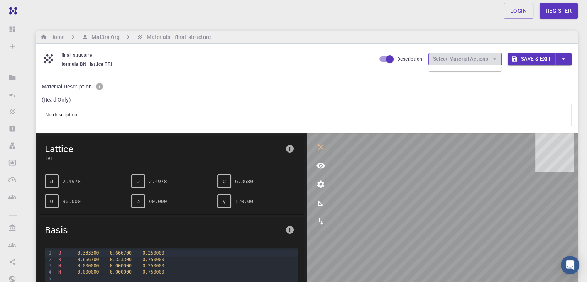 This screenshot has height=282, width=587. I want to click on pre: 6.3680, so click(244, 181).